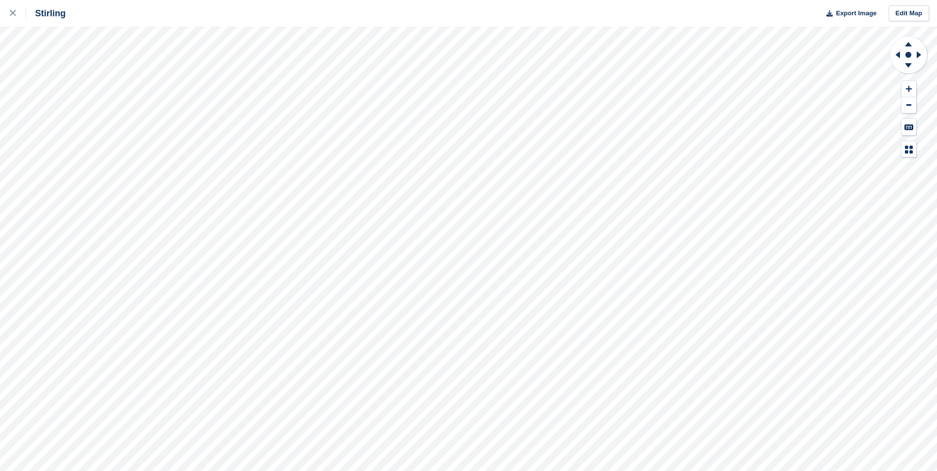 The height and width of the screenshot is (471, 937). Describe the element at coordinates (856, 13) in the screenshot. I see `span: Export Image` at that location.